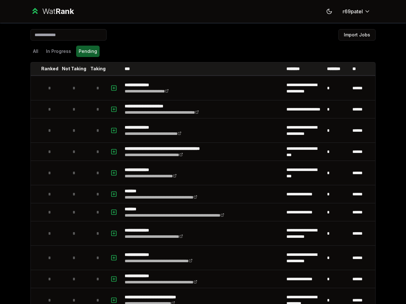  I want to click on button: r69patel, so click(356, 11).